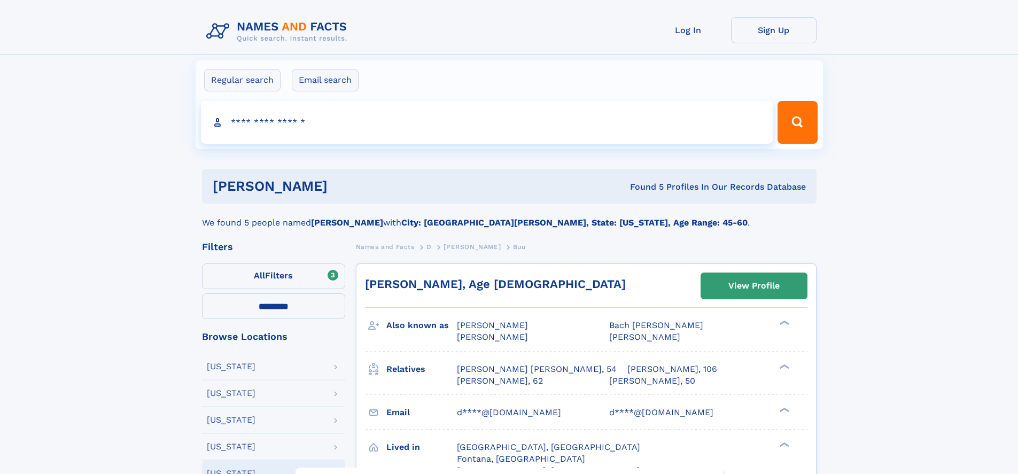 The height and width of the screenshot is (474, 1018). Describe the element at coordinates (519, 247) in the screenshot. I see `span: Buu` at that location.